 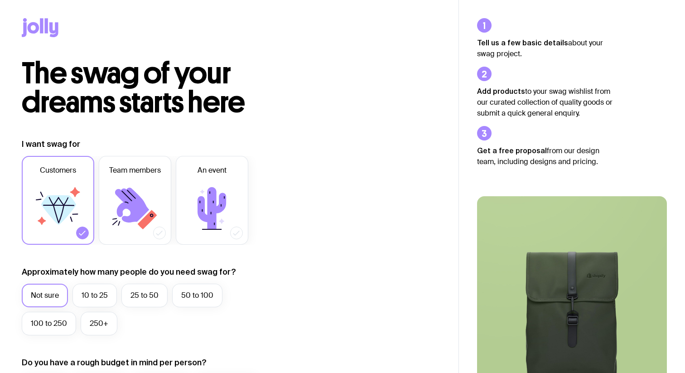 What do you see at coordinates (129, 272) in the screenshot?
I see `label: Approximately how many people do you need swag for?` at bounding box center [129, 272].